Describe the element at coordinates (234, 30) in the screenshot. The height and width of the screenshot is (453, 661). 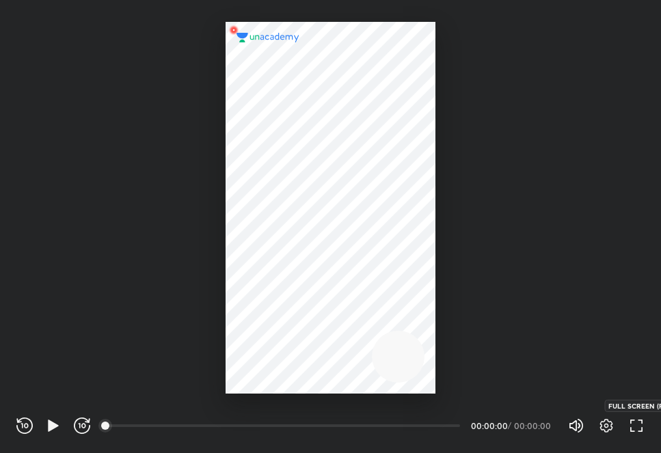
I see `img: wMgqJGBwKWe8AAAAABJRU5ErkJggg==` at that location.